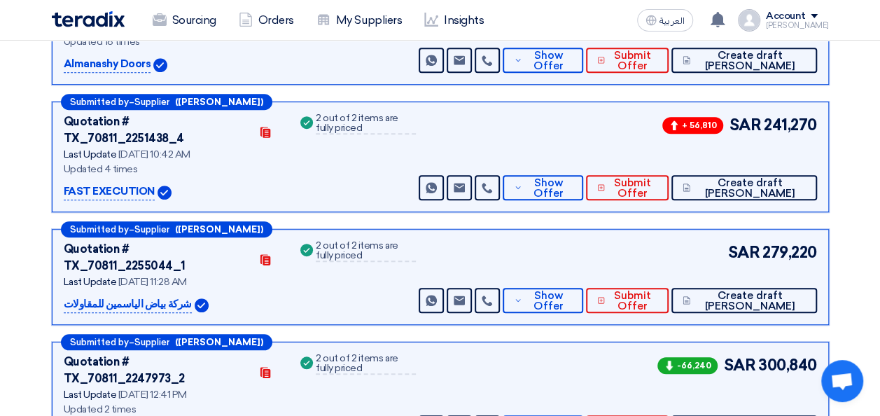 The width and height of the screenshot is (880, 416). What do you see at coordinates (688, 366) in the screenshot?
I see `span: -66,240` at bounding box center [688, 366].